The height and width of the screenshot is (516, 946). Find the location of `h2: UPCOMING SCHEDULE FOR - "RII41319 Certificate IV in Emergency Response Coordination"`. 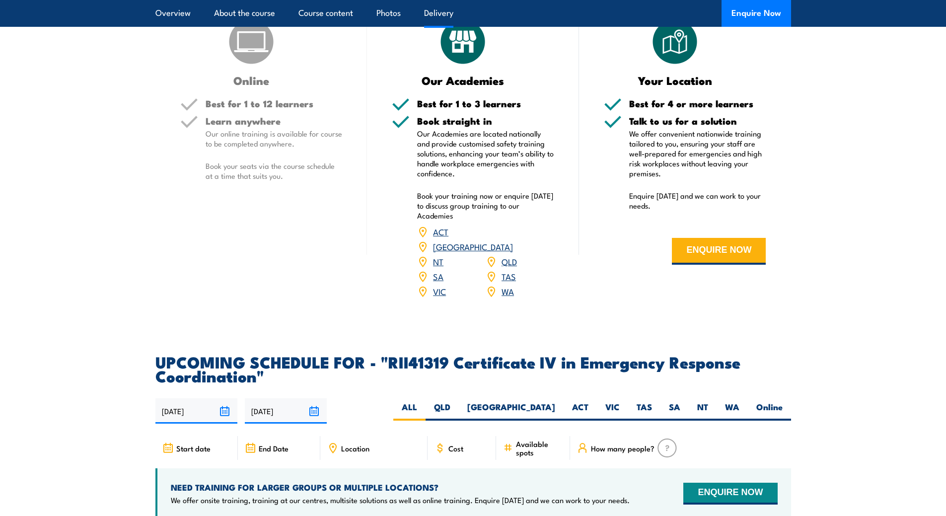

h2: UPCOMING SCHEDULE FOR - "RII41319 Certificate IV in Emergency Response Coordination" is located at coordinates (473, 368).